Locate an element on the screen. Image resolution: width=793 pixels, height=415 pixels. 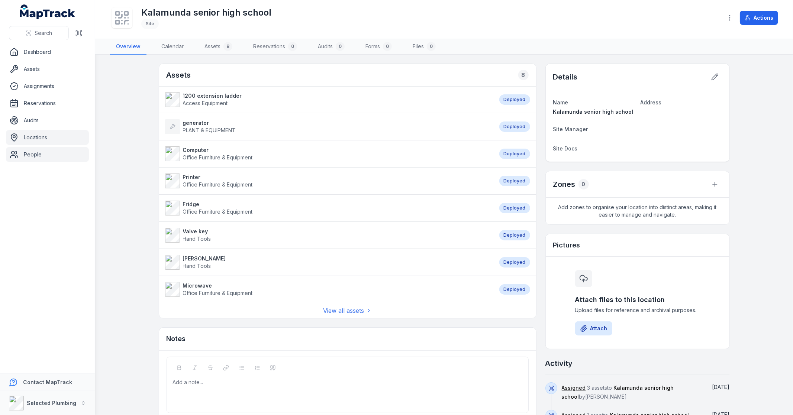
span: Search is located at coordinates (43, 33).